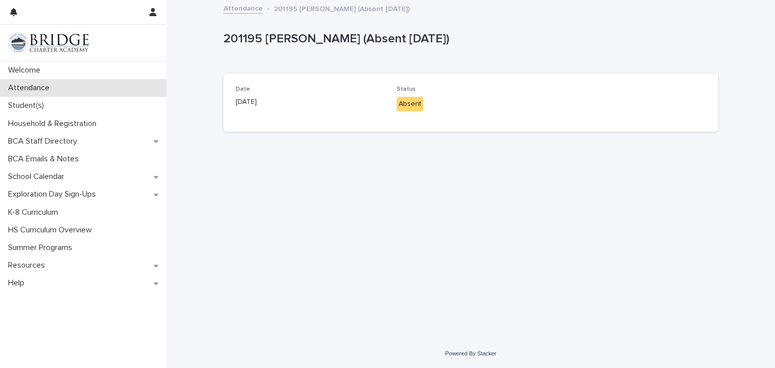 The width and height of the screenshot is (775, 368). I want to click on span: Status, so click(406, 89).